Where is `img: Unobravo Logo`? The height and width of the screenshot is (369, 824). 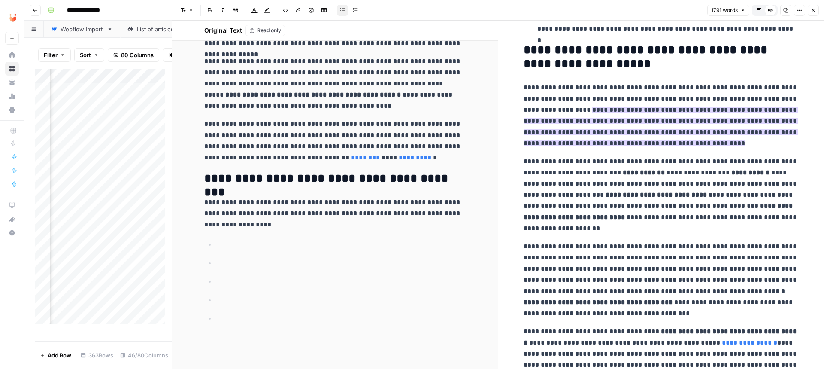 img: Unobravo Logo is located at coordinates (13, 18).